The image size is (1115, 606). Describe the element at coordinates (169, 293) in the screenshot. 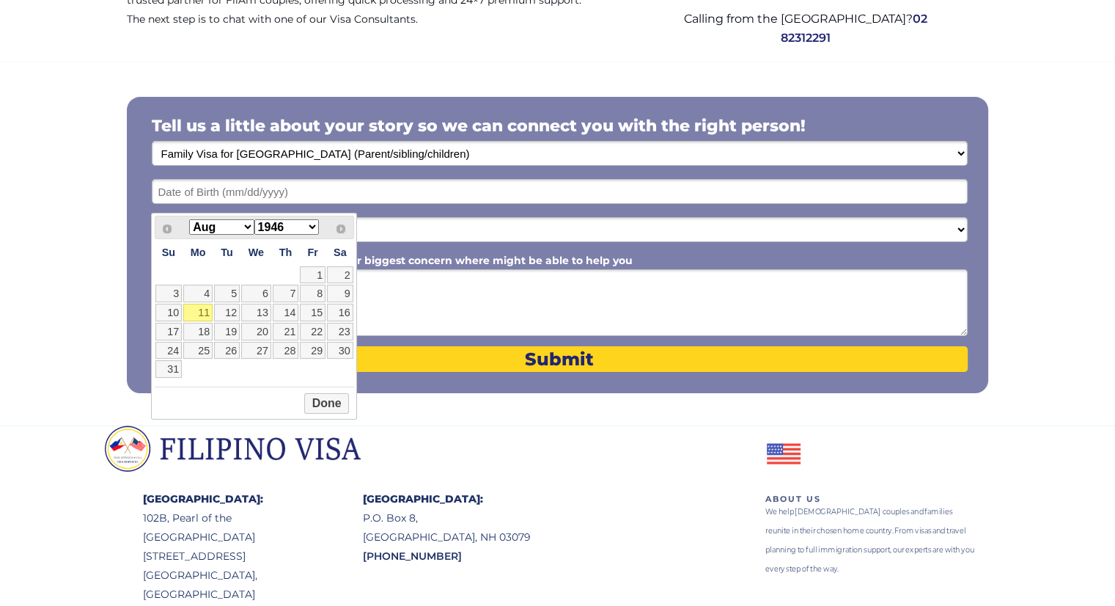

I see `a: 3` at that location.